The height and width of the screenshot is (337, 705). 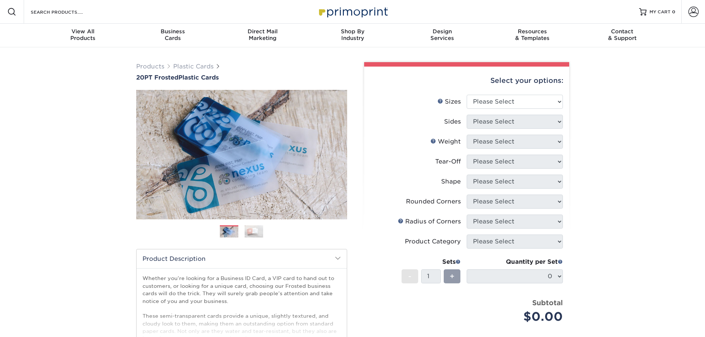 I want to click on div: Radius of Corners, so click(x=429, y=222).